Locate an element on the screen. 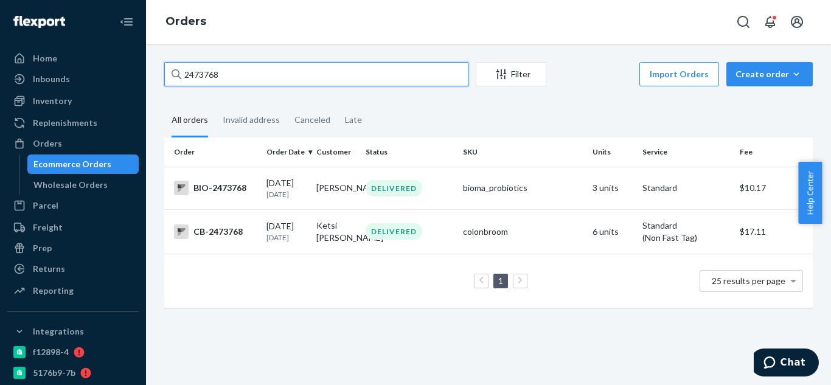 The width and height of the screenshot is (831, 385). td: $17.11 is located at coordinates (774, 231).